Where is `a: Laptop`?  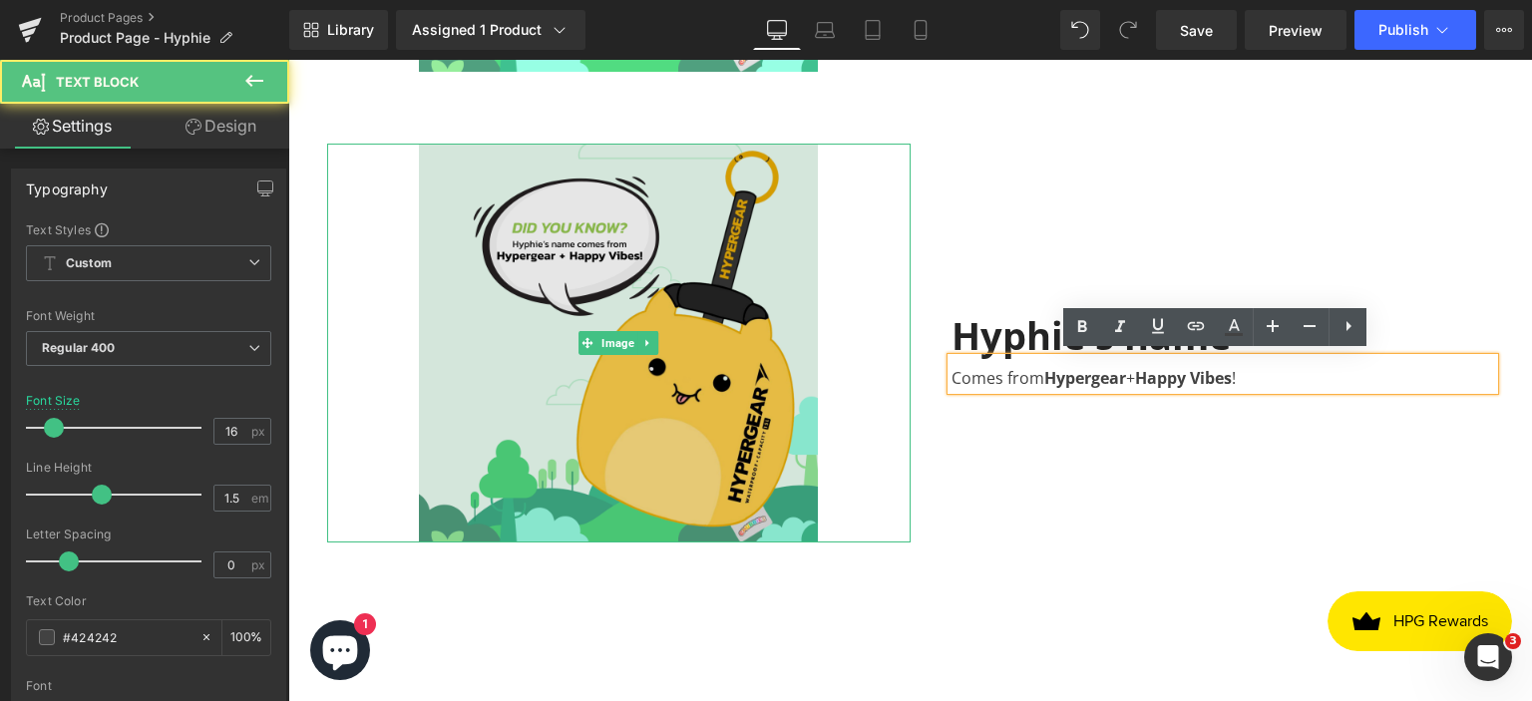
a: Laptop is located at coordinates (825, 30).